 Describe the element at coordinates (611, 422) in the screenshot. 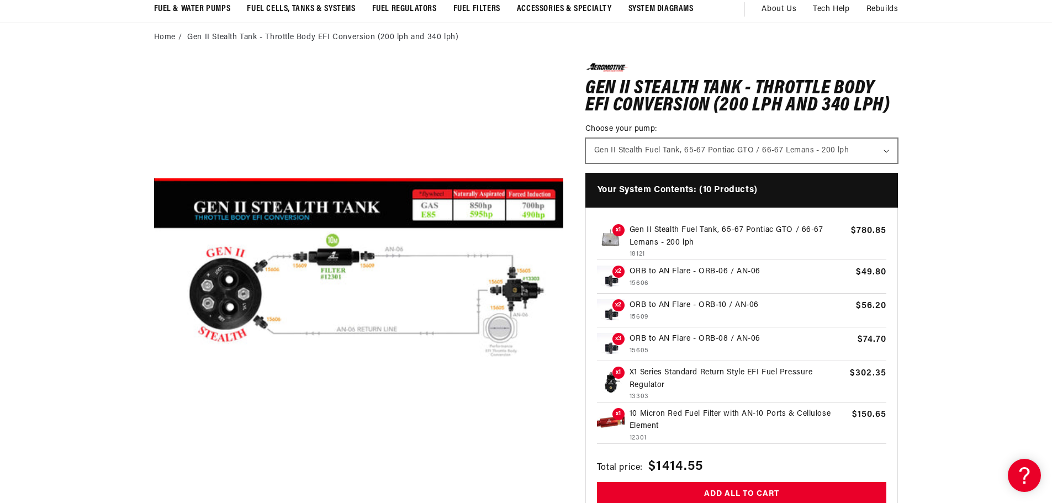

I see `img: 10 Micron Red Fuel Filter with AN-10 Ports & Cellulose Element` at that location.